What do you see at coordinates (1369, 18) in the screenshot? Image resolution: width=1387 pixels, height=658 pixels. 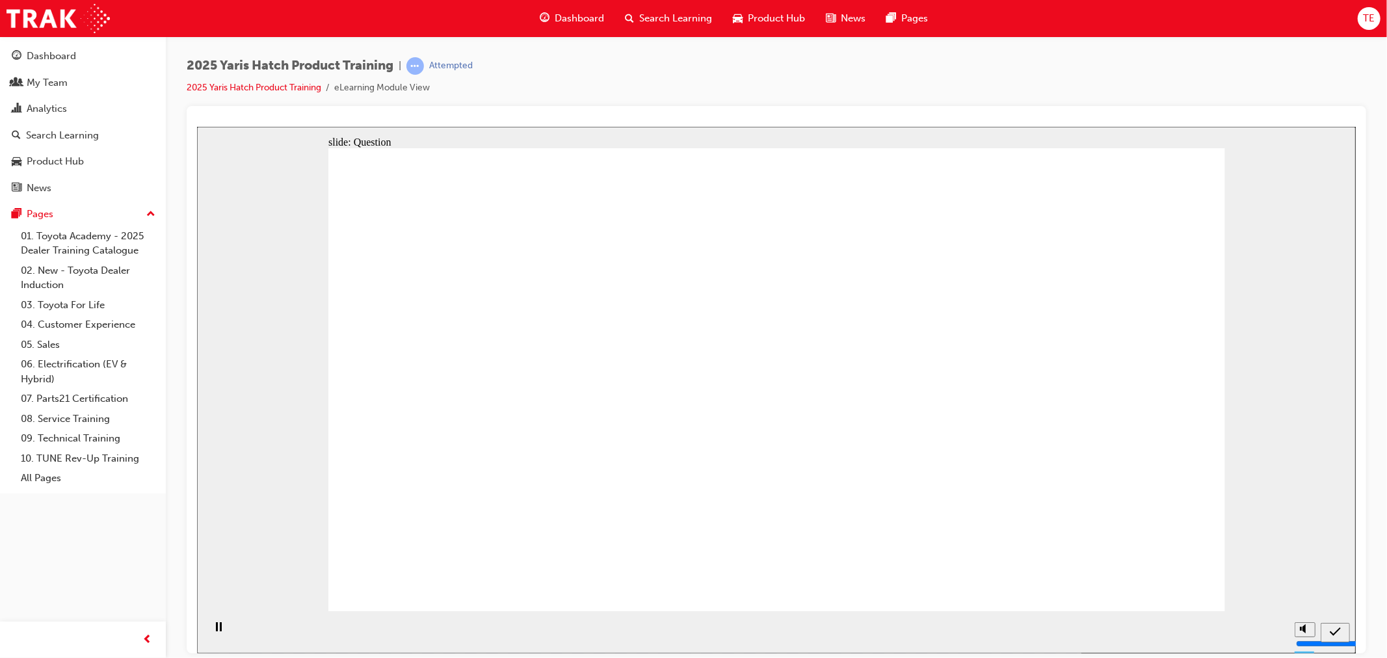 I see `span: TE` at bounding box center [1369, 18].